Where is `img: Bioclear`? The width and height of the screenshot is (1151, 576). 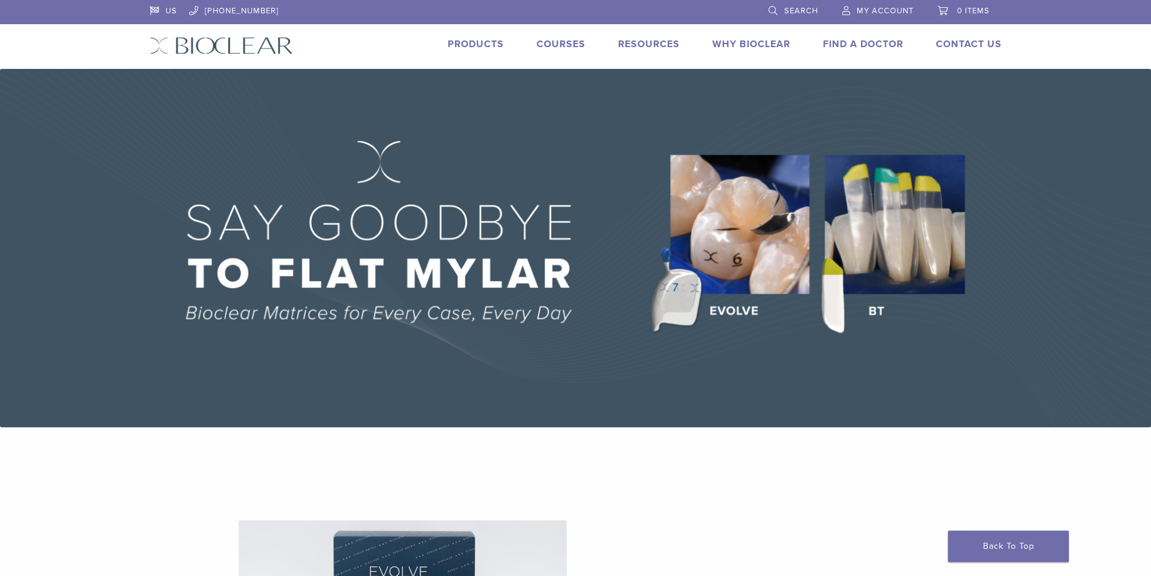
img: Bioclear is located at coordinates (221, 45).